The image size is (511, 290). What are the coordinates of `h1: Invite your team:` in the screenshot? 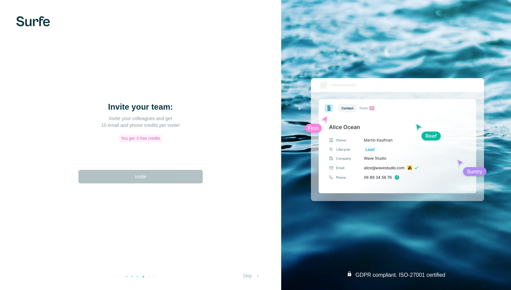 It's located at (141, 107).